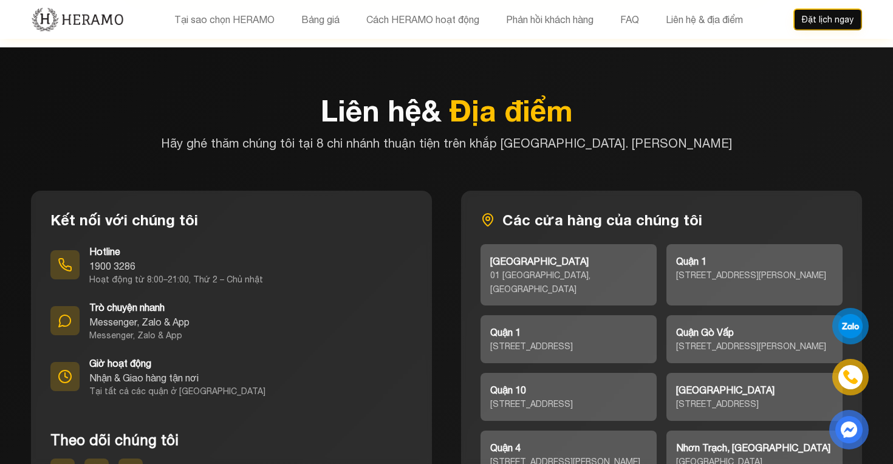 The width and height of the screenshot is (893, 464). What do you see at coordinates (446, 111) in the screenshot?
I see `h2: Liên hệ &` at bounding box center [446, 111].